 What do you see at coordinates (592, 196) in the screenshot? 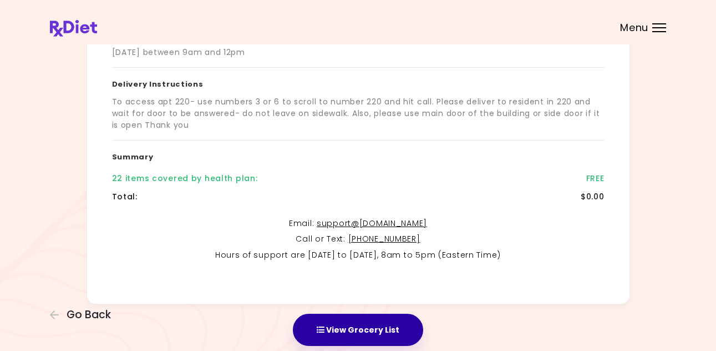
I see `div: $0.00` at bounding box center [592, 196].